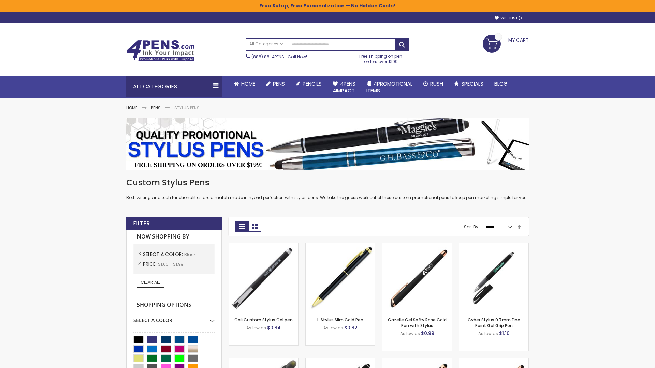 The width and height of the screenshot is (655, 368). What do you see at coordinates (150, 282) in the screenshot?
I see `span: Clear All` at bounding box center [150, 282].